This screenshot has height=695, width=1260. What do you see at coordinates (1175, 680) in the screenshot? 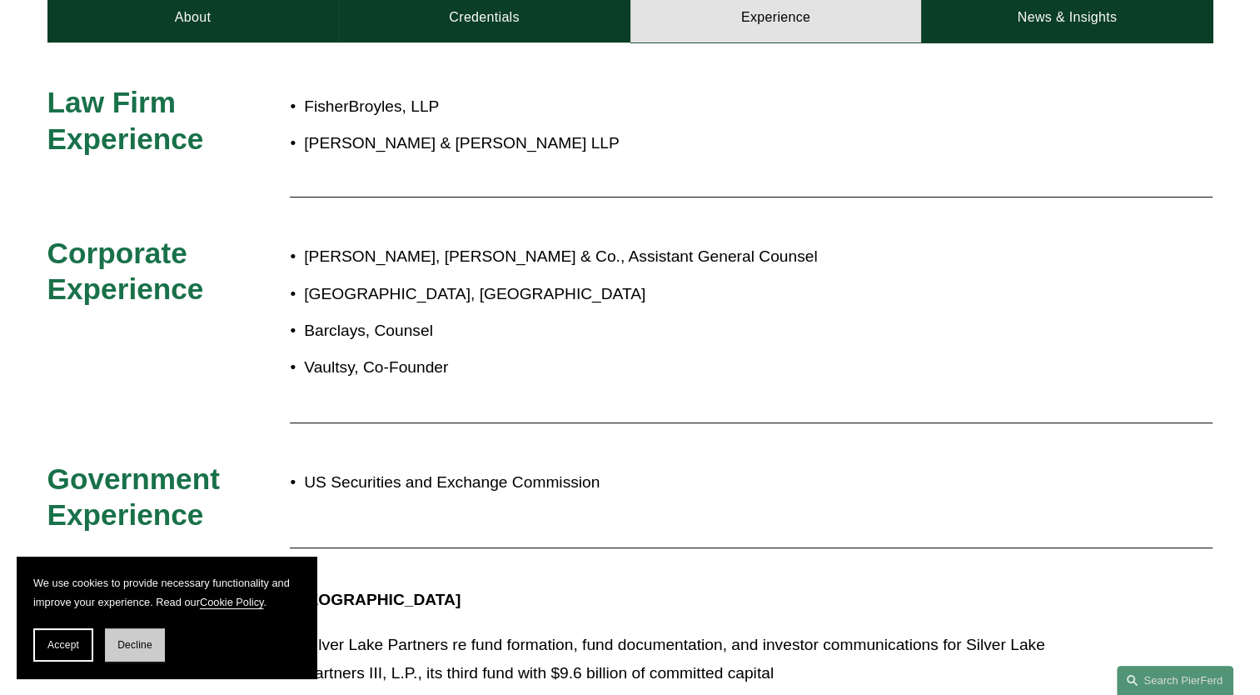
I see `a: Search this site` at bounding box center [1175, 680].